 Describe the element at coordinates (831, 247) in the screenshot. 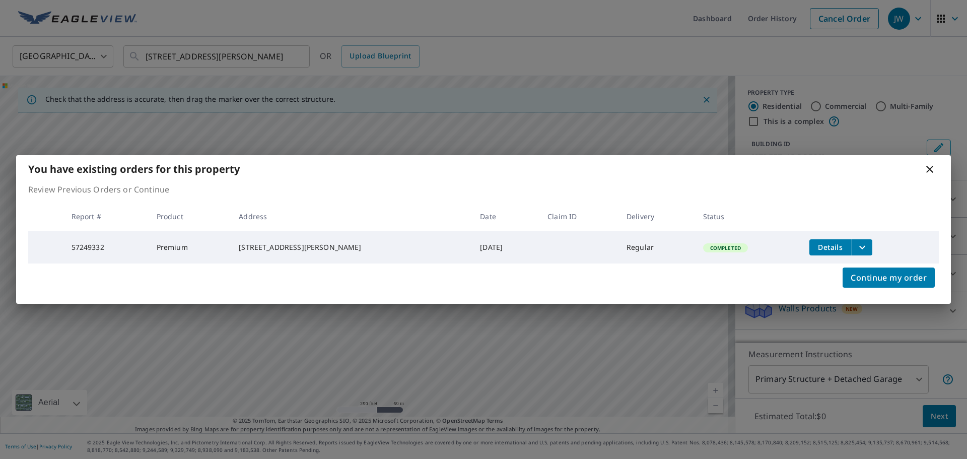

I see `span: Details` at that location.